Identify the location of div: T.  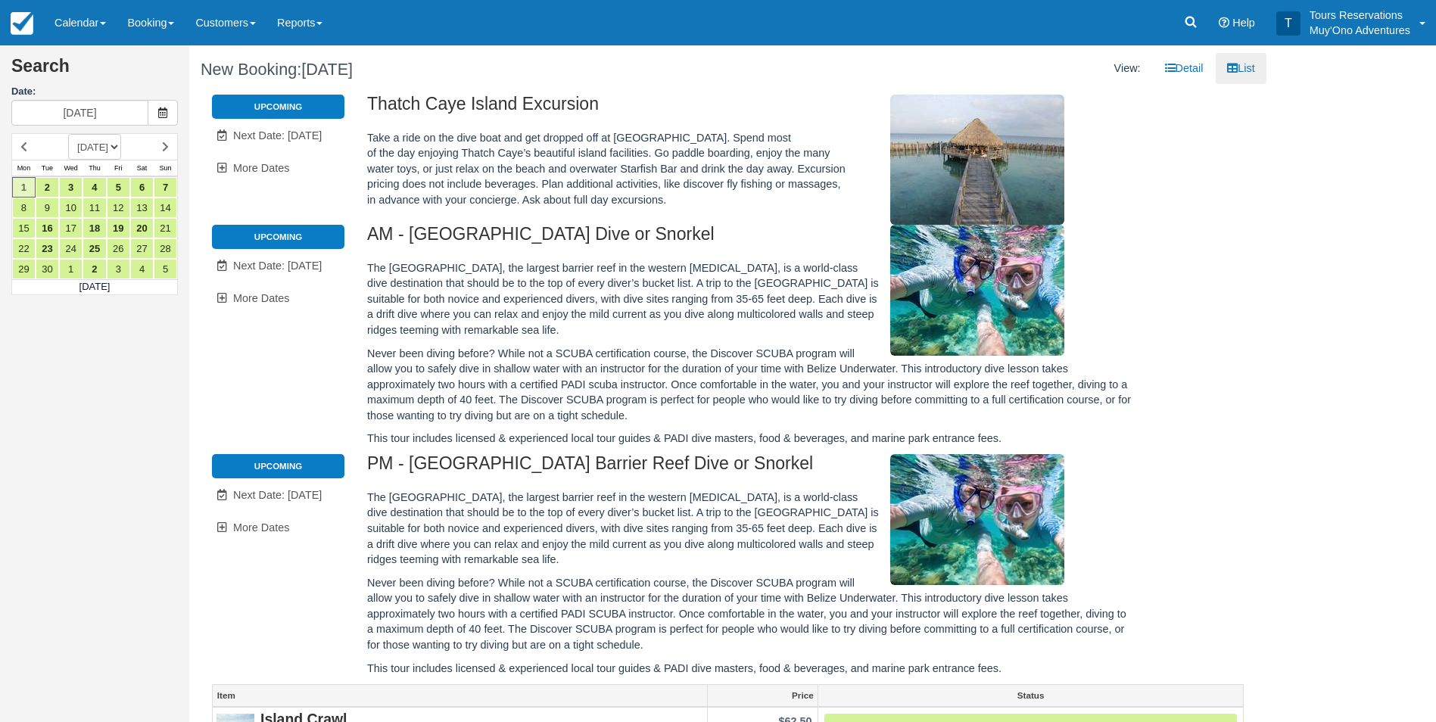
(1288, 23).